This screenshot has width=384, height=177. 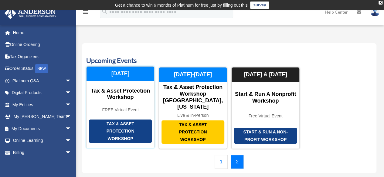 What do you see at coordinates (42, 141) in the screenshot?
I see `a: Online Learningarrow_drop_down` at bounding box center [42, 141].